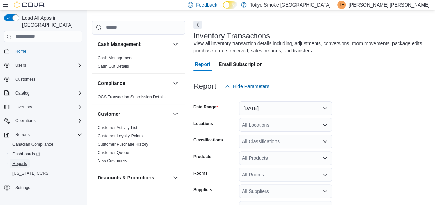  I want to click on a: Dashboards, so click(26, 154).